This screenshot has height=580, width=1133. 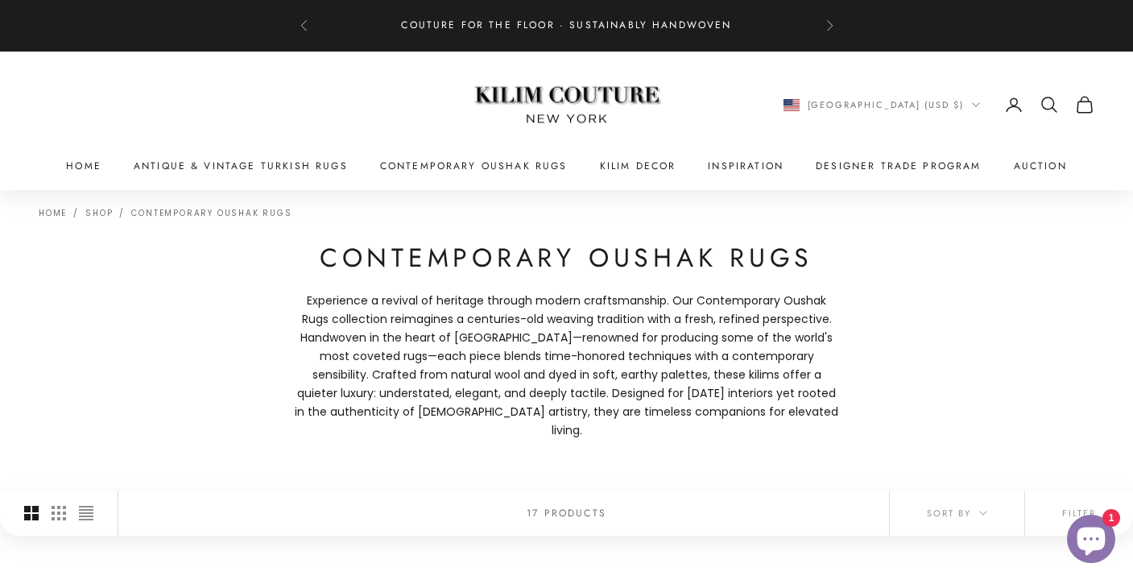 What do you see at coordinates (939, 105) in the screenshot?
I see `nav: Secondary navigation` at bounding box center [939, 105].